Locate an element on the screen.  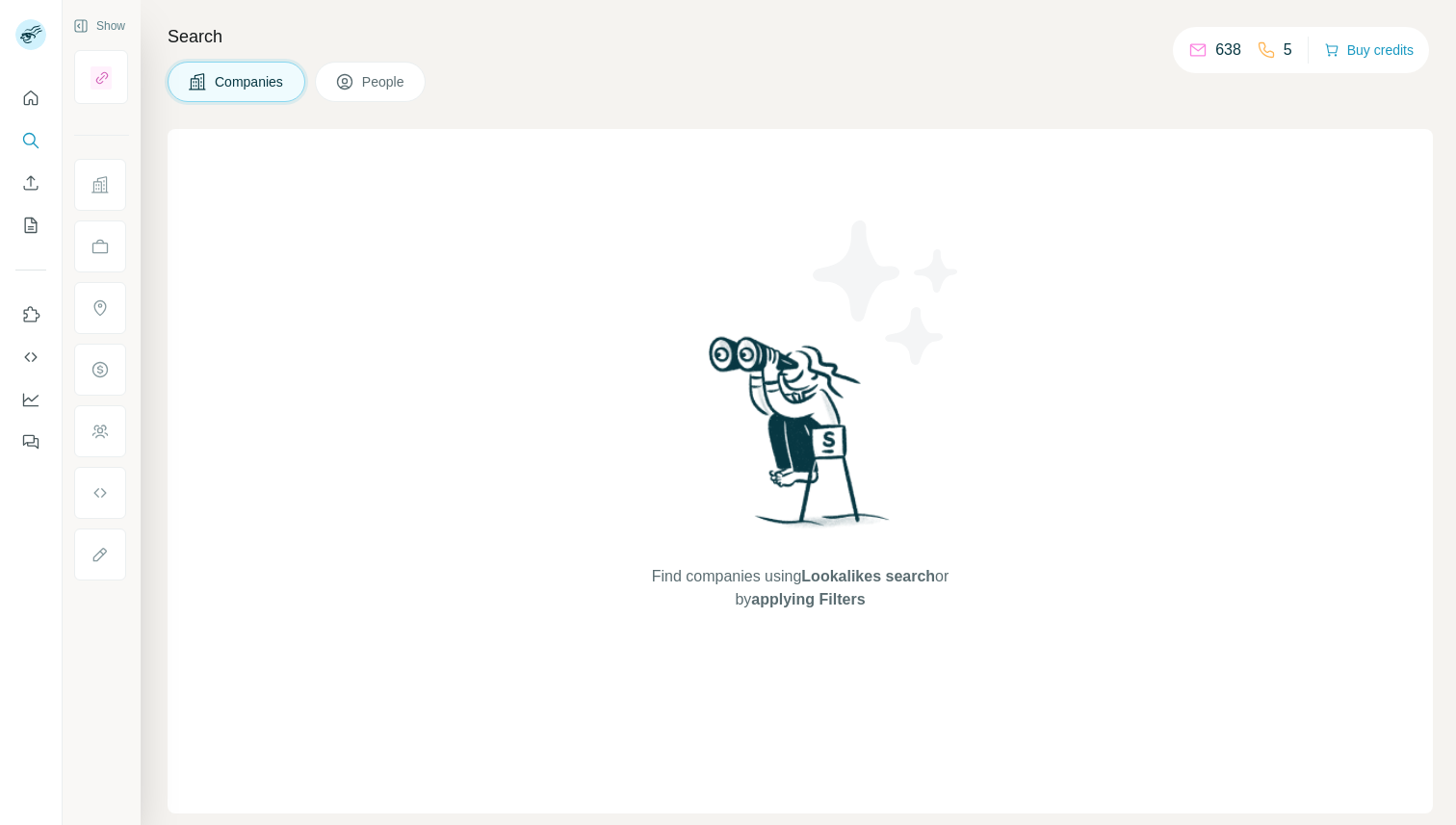
span: Lookalikes search is located at coordinates (868, 575).